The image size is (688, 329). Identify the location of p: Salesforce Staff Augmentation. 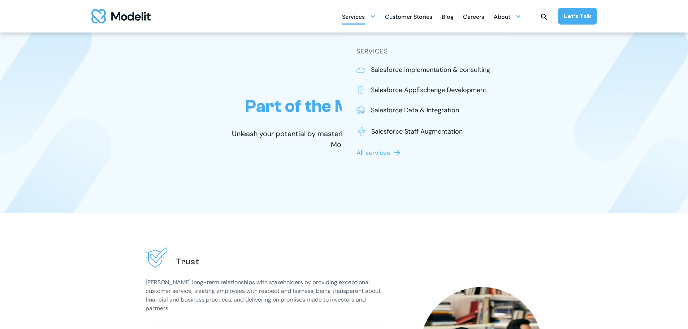
(417, 131).